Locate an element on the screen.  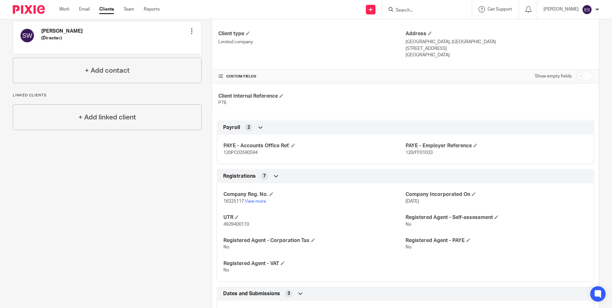
h4: Client type is located at coordinates (312, 34).